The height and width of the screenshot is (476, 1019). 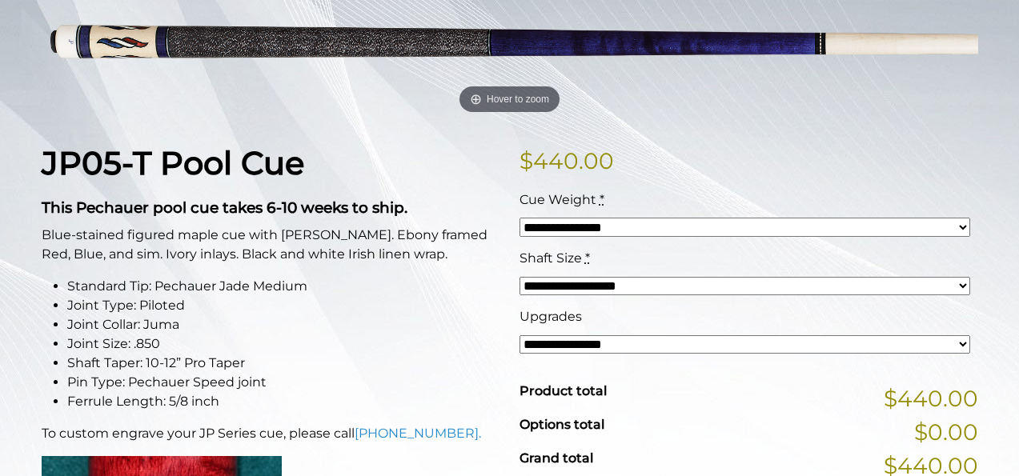 What do you see at coordinates (556, 458) in the screenshot?
I see `span: Grand total` at bounding box center [556, 458].